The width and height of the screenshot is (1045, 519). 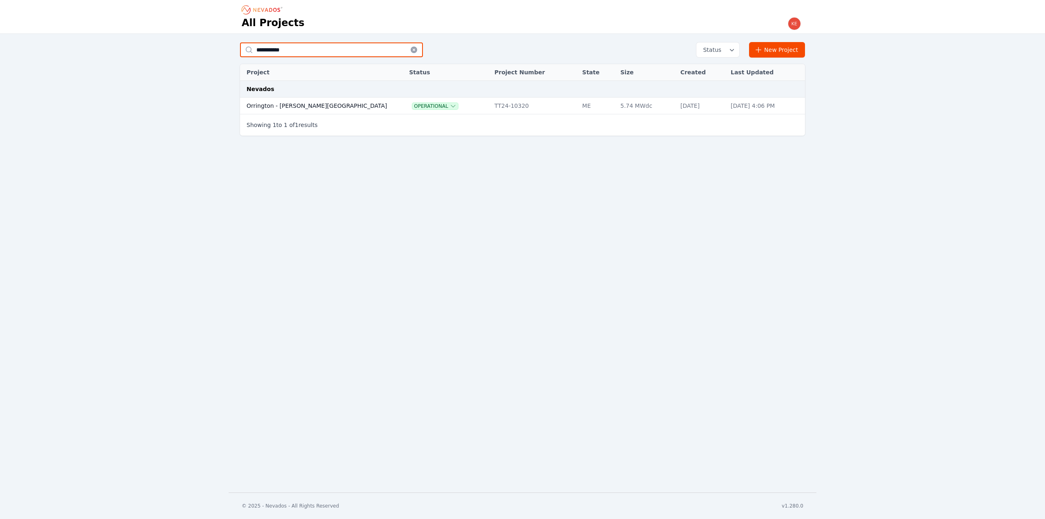 I want to click on td: ME, so click(x=597, y=106).